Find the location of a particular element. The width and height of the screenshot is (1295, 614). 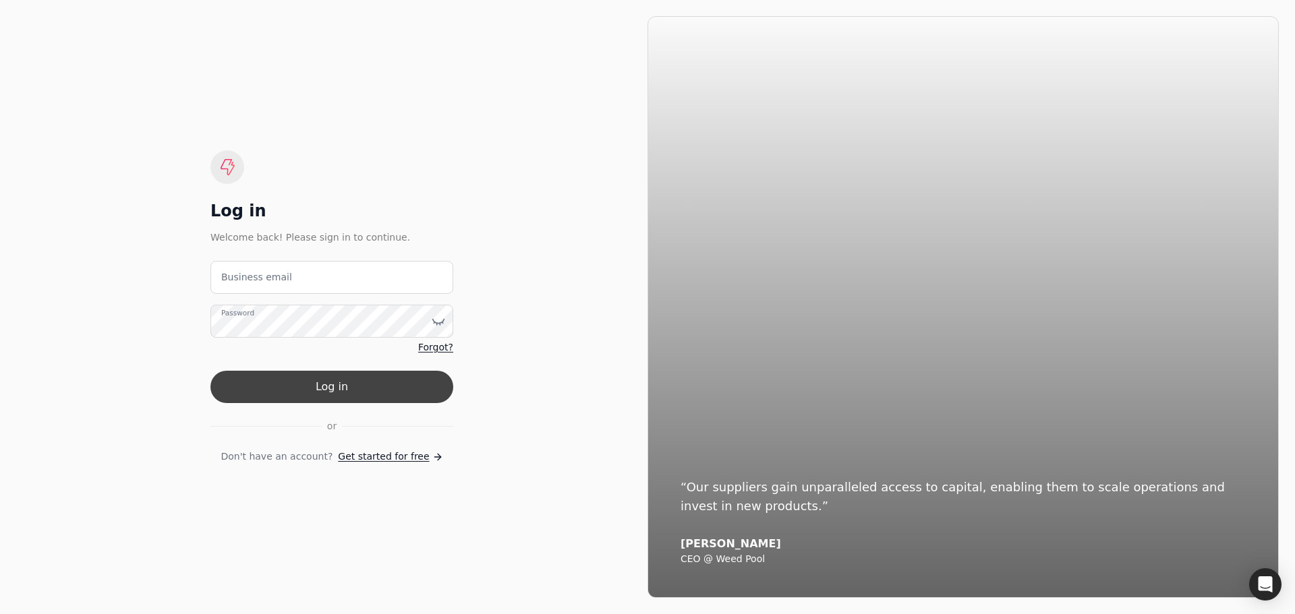

button: Log in is located at coordinates (332, 387).